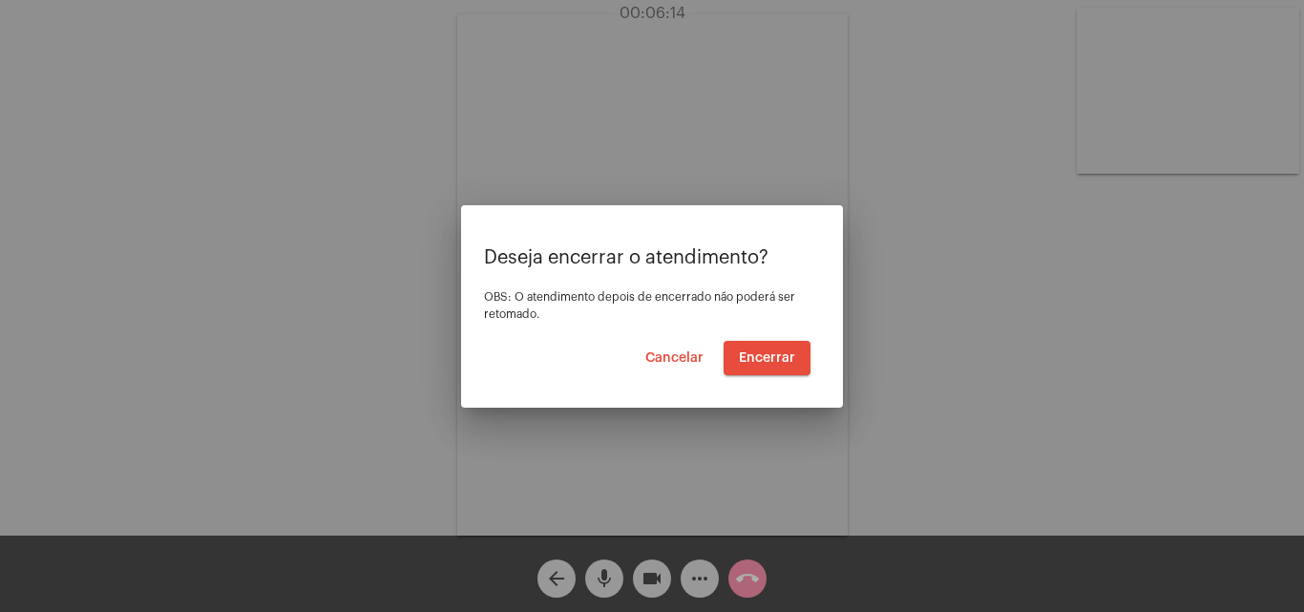 Image resolution: width=1304 pixels, height=612 pixels. I want to click on span: Cancelar, so click(674, 358).